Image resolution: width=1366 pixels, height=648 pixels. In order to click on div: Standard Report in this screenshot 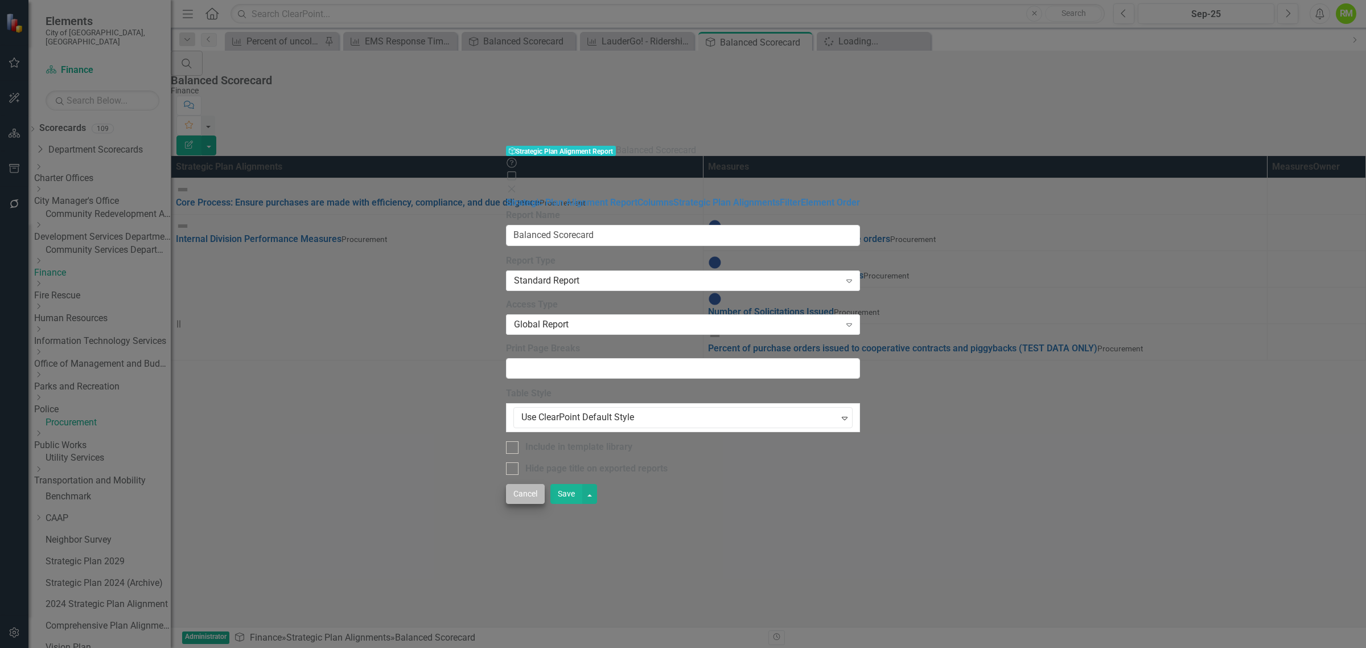, I will do `click(677, 281)`.